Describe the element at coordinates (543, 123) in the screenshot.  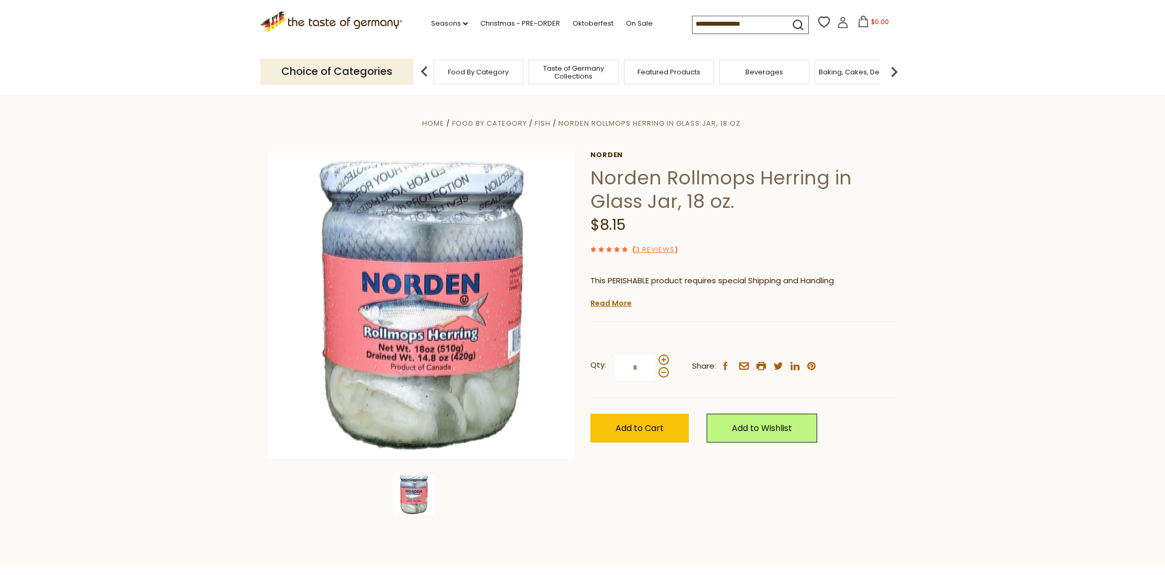
I see `a: Fish` at that location.